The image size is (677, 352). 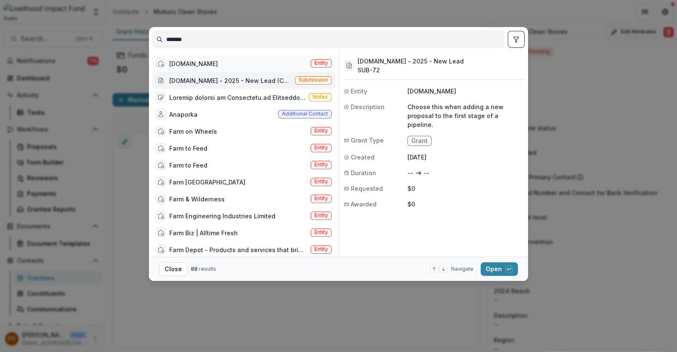 I want to click on div: Farm & Wilderness, so click(x=197, y=199).